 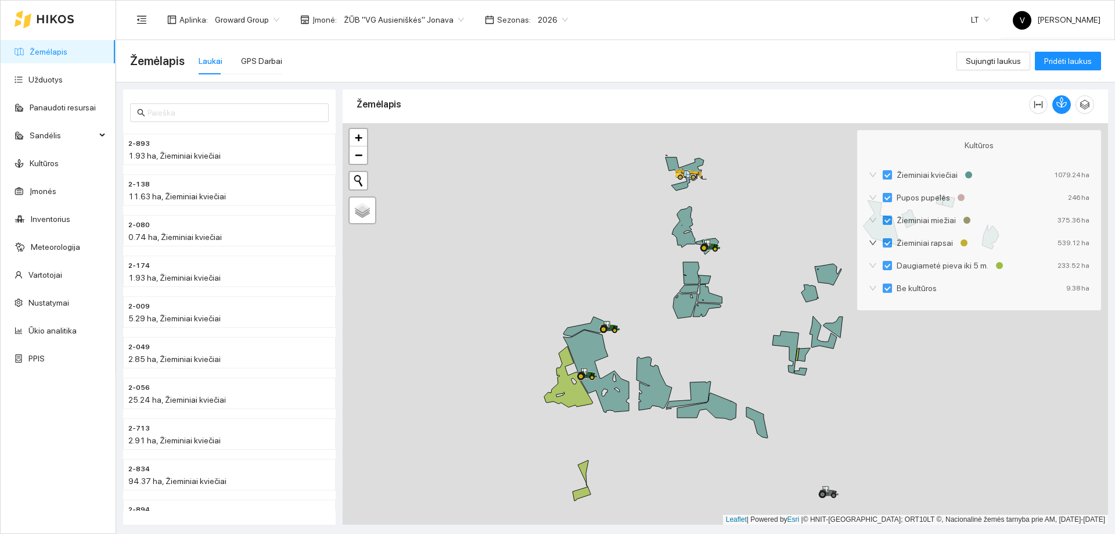 I want to click on span: 25.24 ha, Žieminiai kviečiai, so click(x=177, y=400).